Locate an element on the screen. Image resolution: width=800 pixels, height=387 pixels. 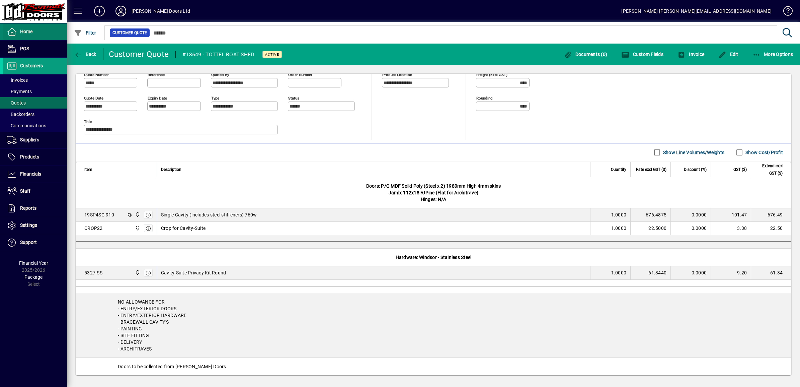
span: POS is located at coordinates (24, 49).